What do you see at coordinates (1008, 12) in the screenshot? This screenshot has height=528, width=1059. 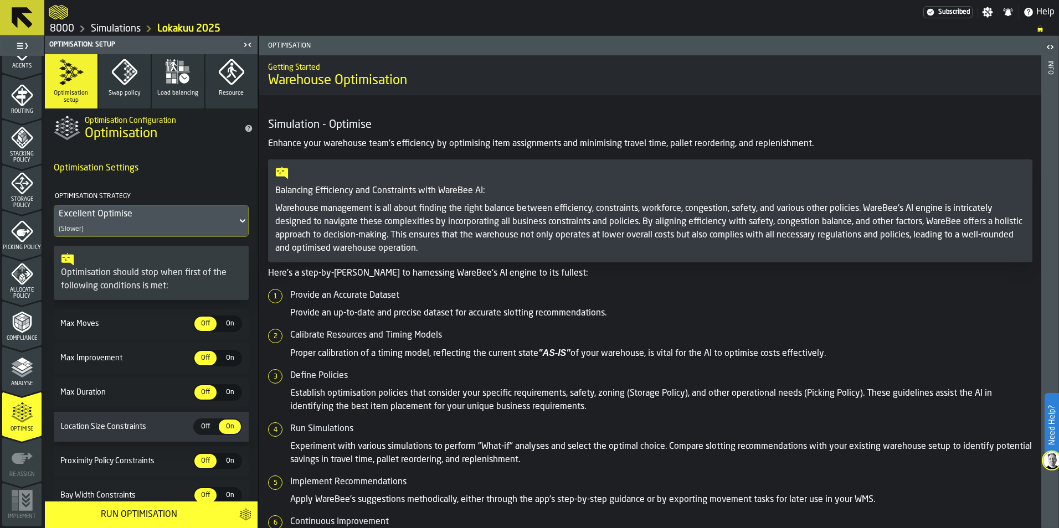 I see `label: button-toggle-Notifications` at bounding box center [1008, 12].